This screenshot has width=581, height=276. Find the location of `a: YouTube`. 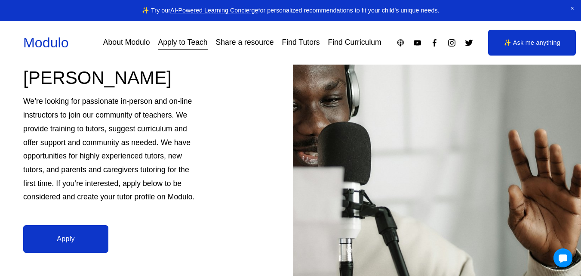

a: YouTube is located at coordinates (417, 43).